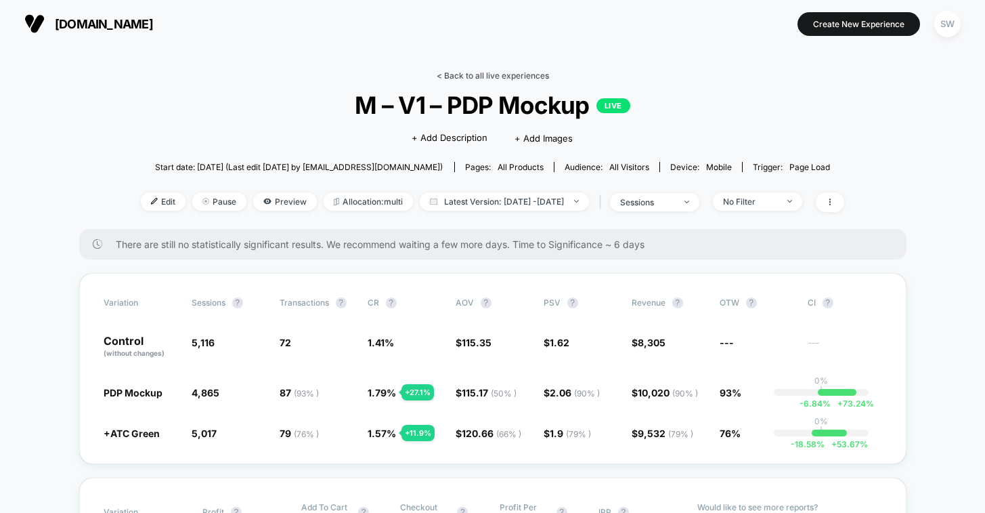 The image size is (985, 513). Describe the element at coordinates (285, 201) in the screenshot. I see `span: Preview` at that location.